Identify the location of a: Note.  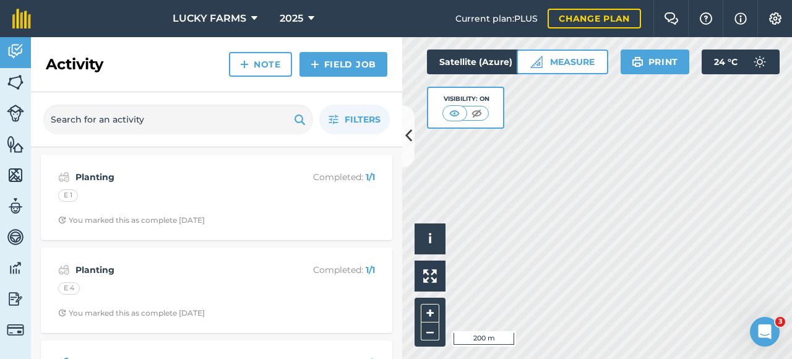
(261, 64).